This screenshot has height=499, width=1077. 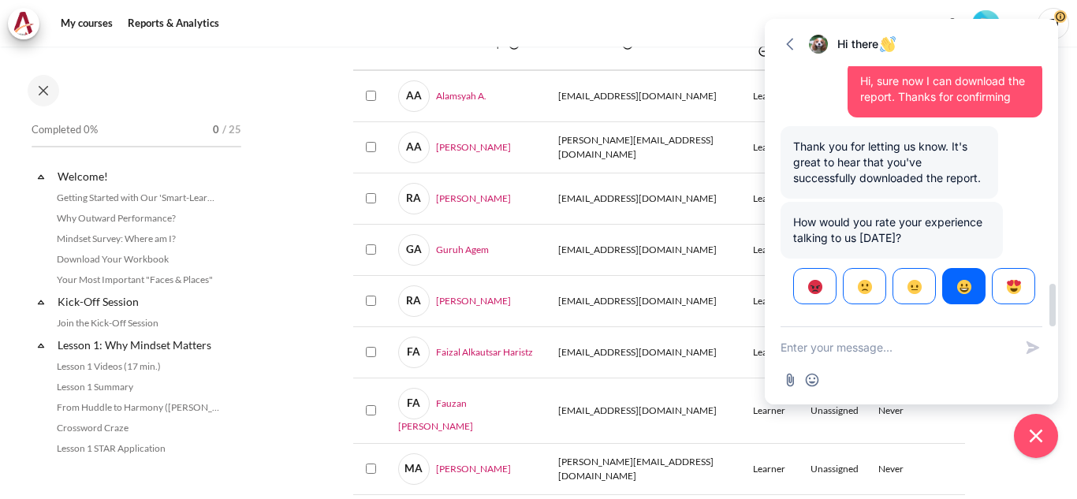 I want to click on a: Lesson 1: Why Mindset Matters, so click(x=140, y=345).